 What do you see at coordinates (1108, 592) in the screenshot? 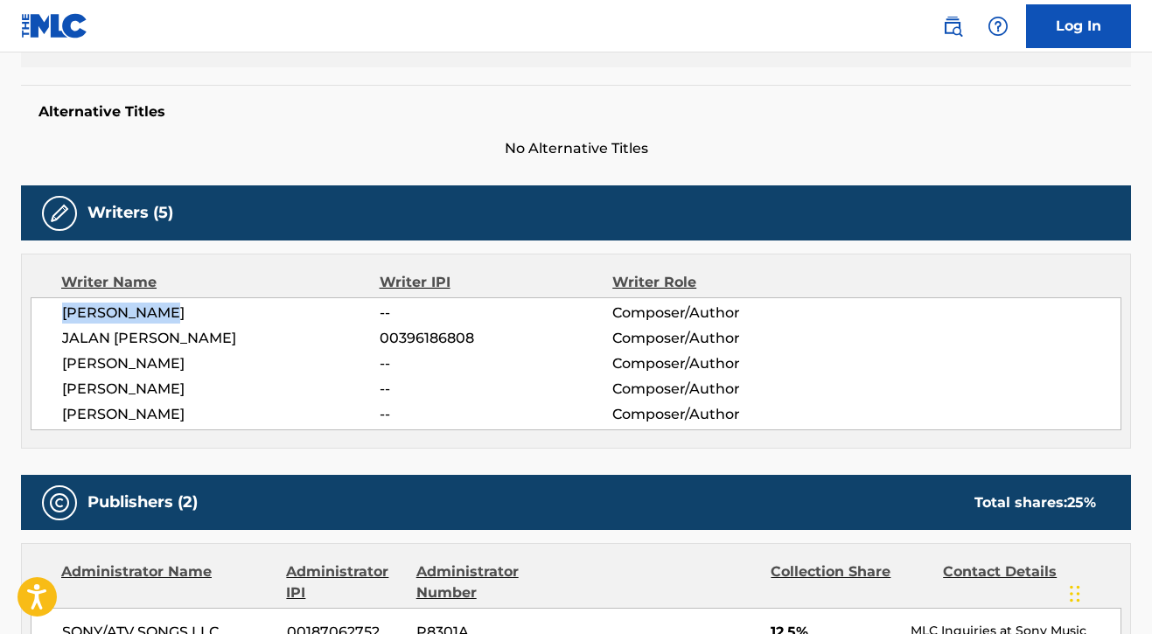
I see `div: Chat Widget` at bounding box center [1108, 592].